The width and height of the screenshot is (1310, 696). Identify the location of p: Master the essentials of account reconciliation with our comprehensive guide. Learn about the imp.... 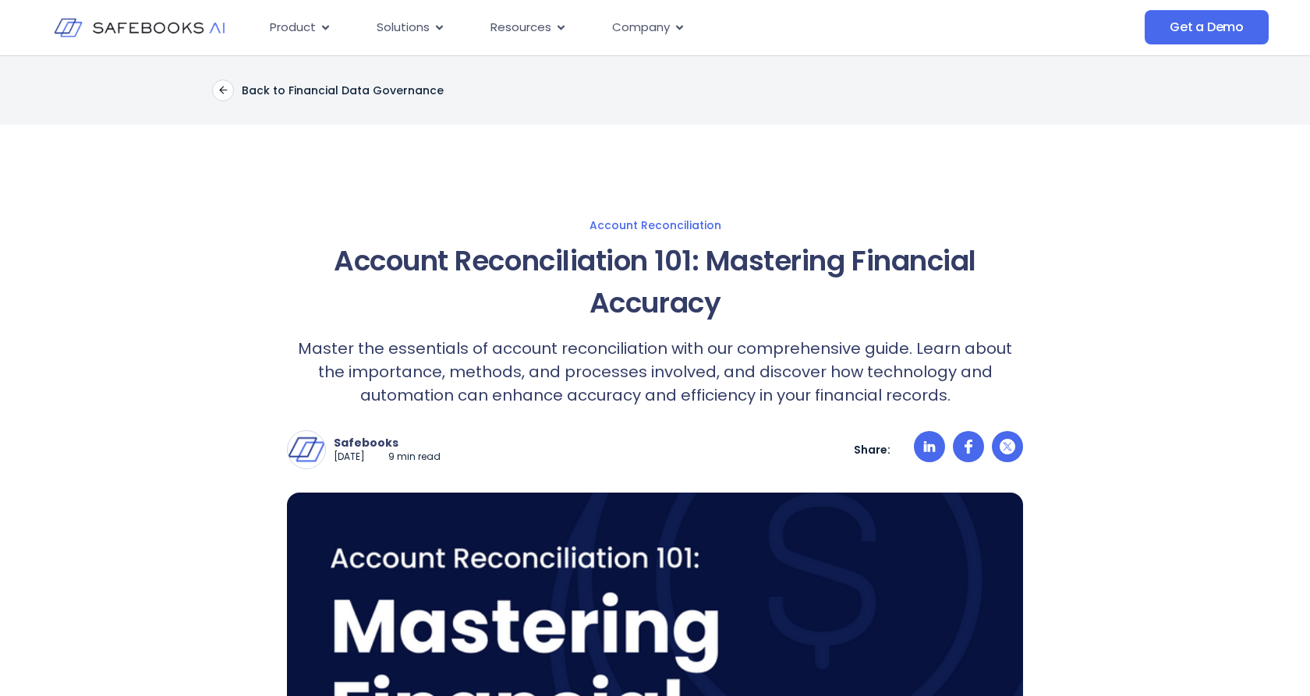
(655, 372).